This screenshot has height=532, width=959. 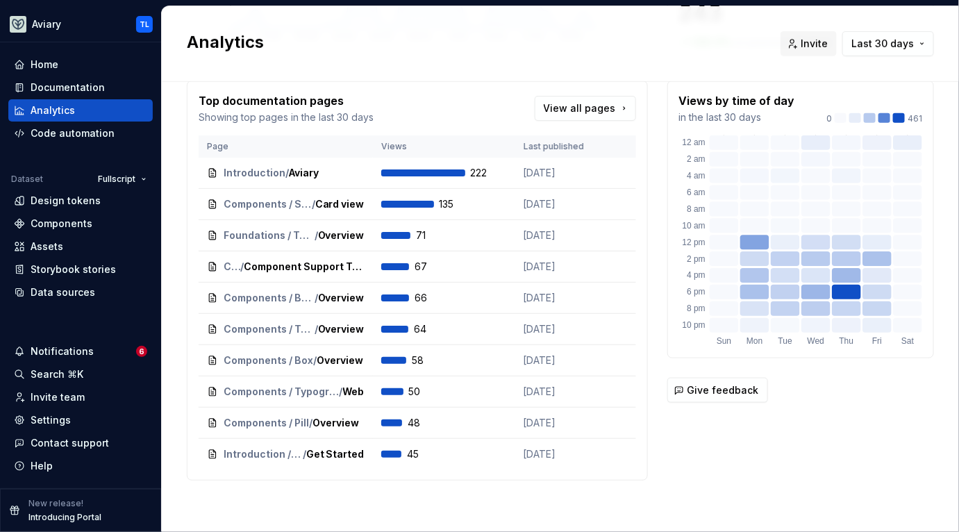 What do you see at coordinates (430, 361) in the screenshot?
I see `span: 58` at bounding box center [430, 361].